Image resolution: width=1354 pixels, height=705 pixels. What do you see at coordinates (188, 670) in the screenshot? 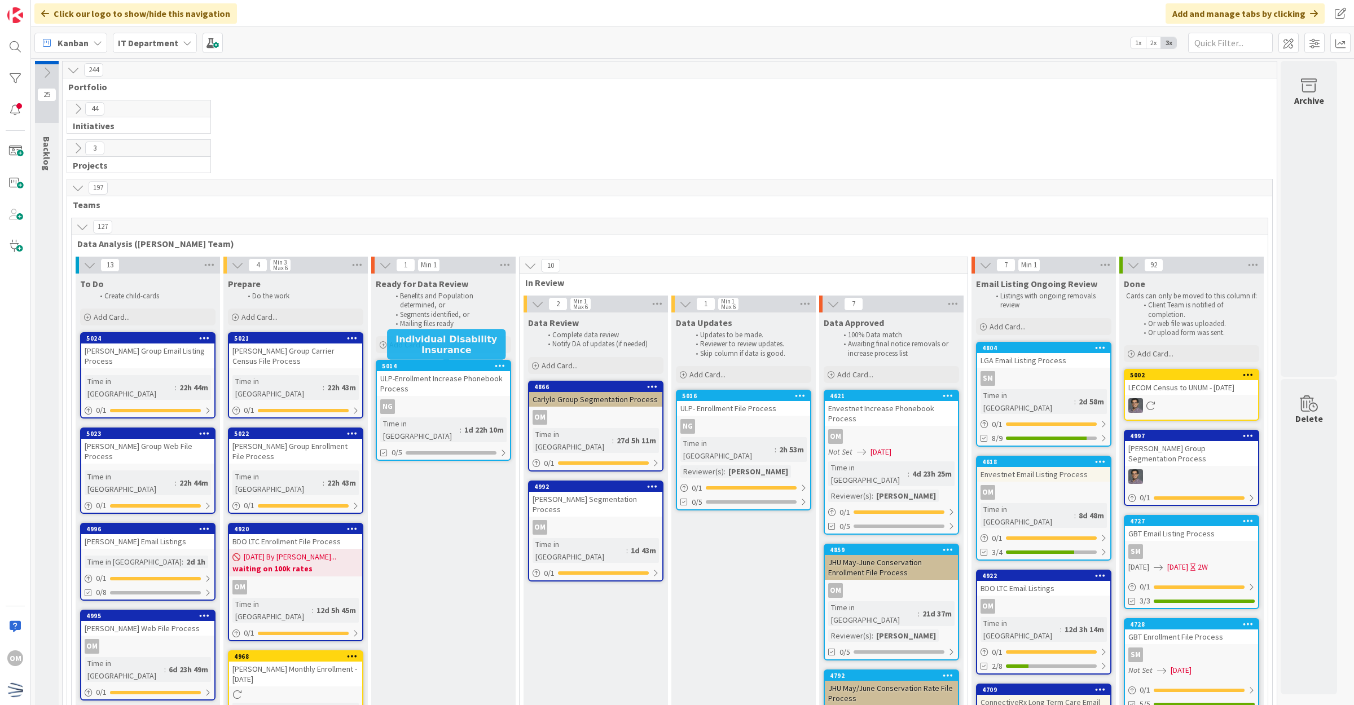
I see `div: 6d 23h 49m` at bounding box center [188, 670].